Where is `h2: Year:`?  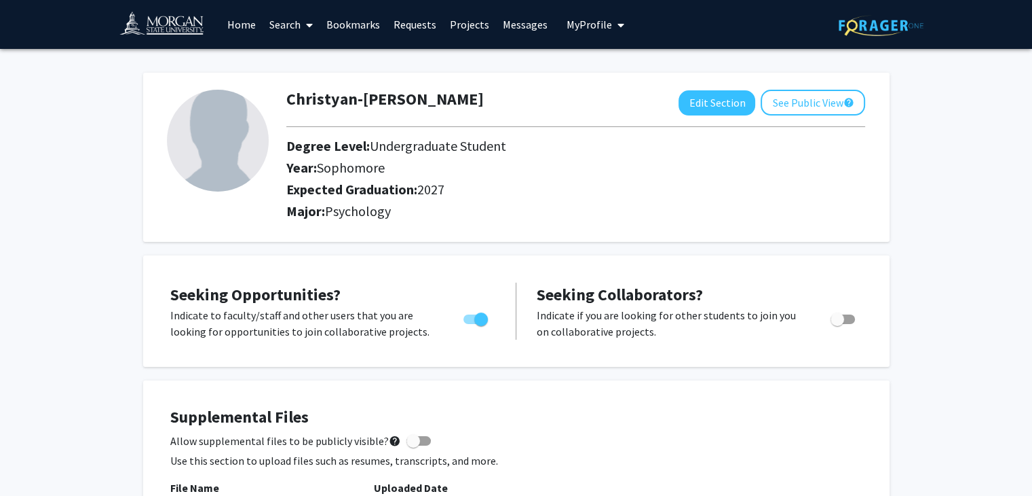
h2: Year: is located at coordinates (545, 168).